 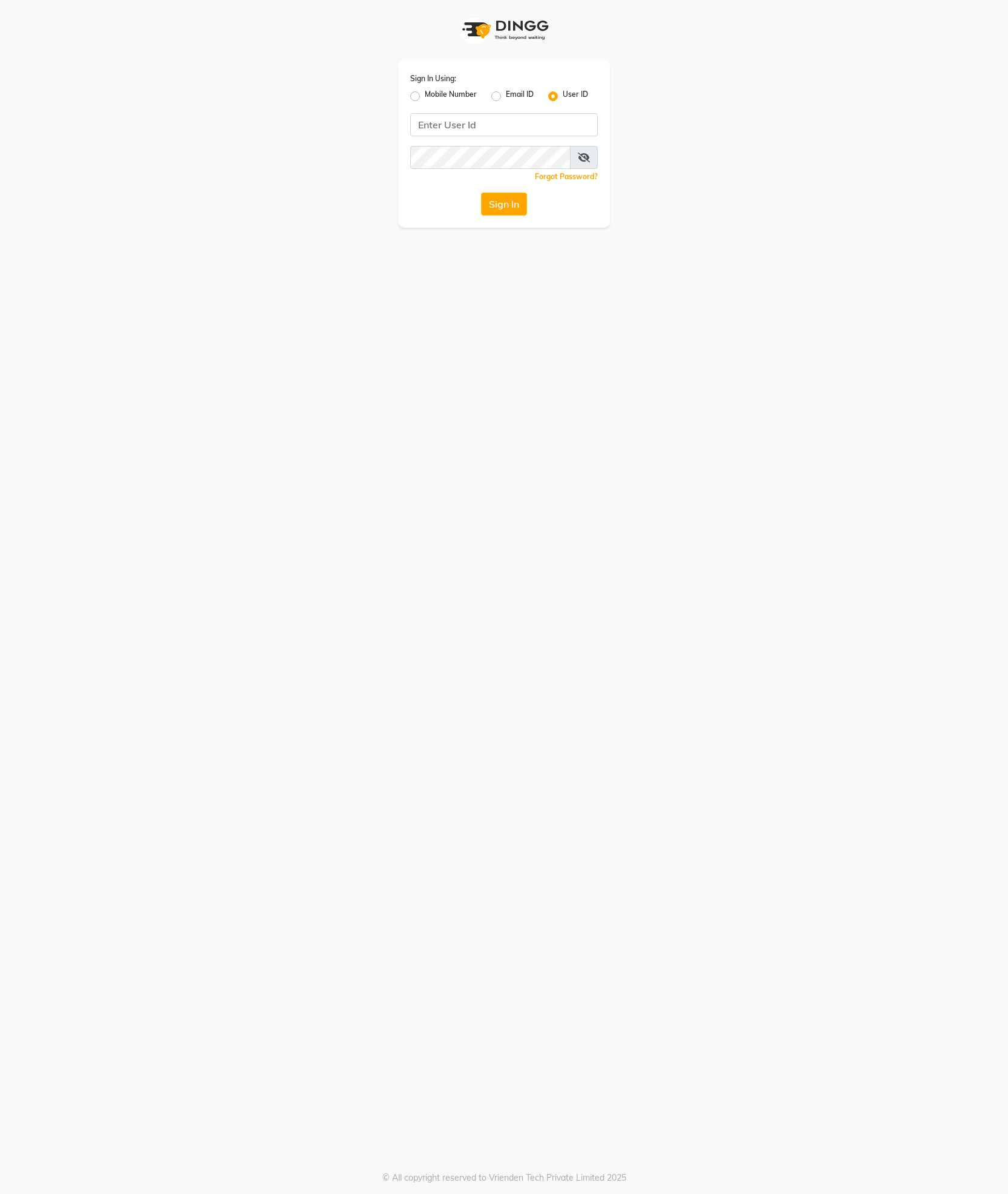 I want to click on a: Forgot Password?, so click(x=566, y=176).